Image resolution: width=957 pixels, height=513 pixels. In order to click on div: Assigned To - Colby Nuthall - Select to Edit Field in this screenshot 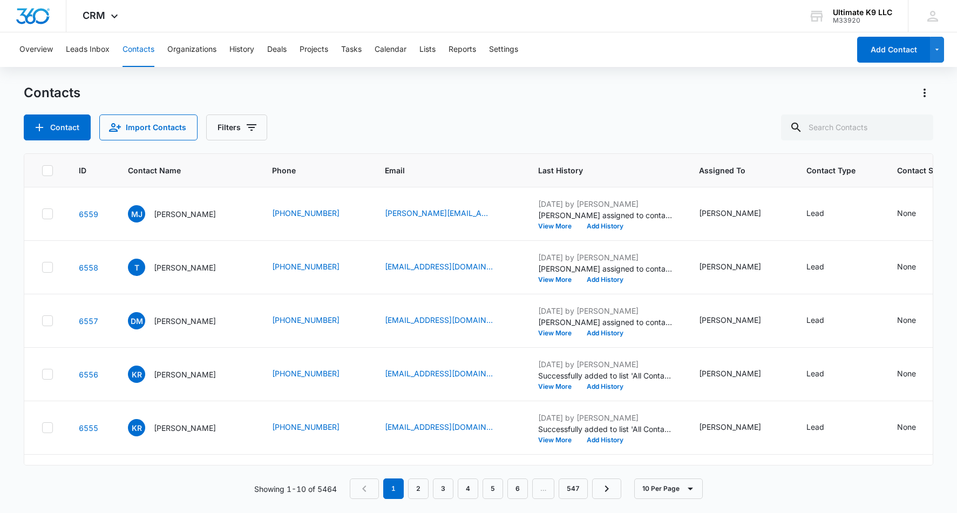, I will do `click(740, 374)`.